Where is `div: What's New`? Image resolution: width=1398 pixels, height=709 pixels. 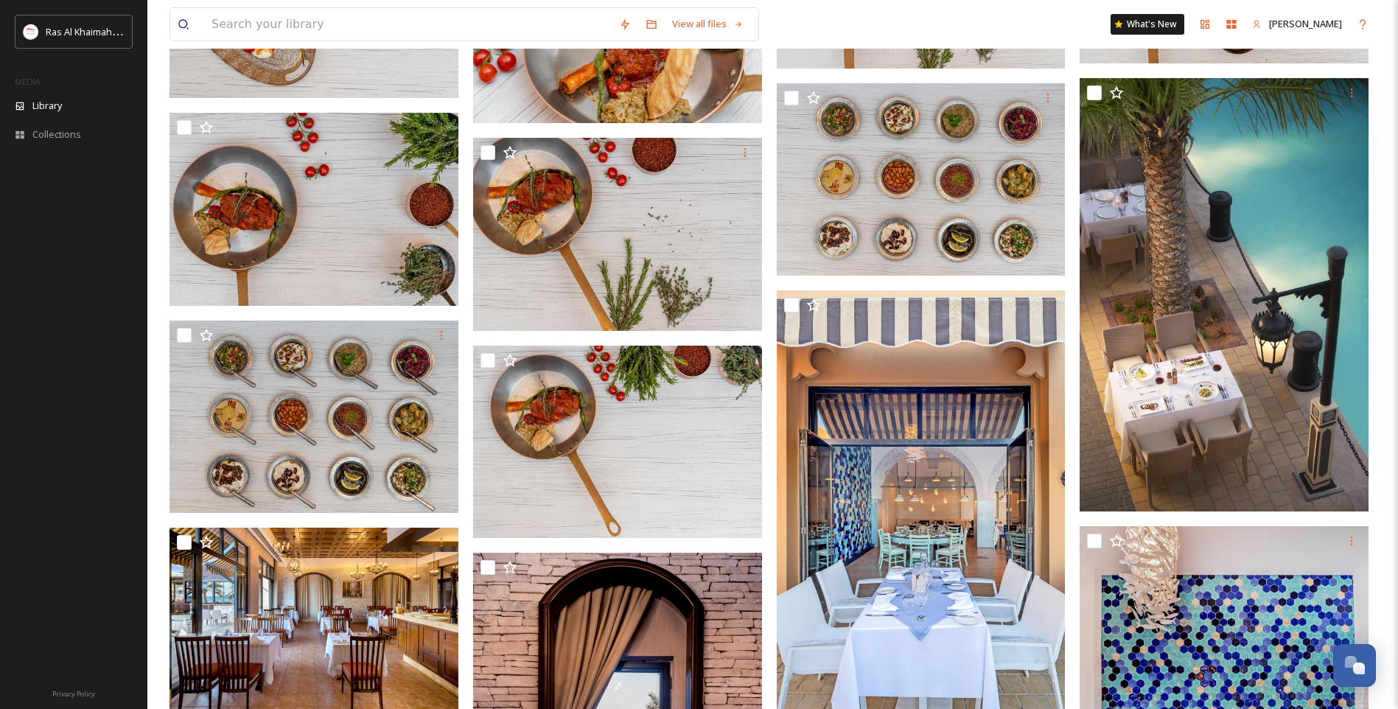
div: What's New is located at coordinates (1148, 24).